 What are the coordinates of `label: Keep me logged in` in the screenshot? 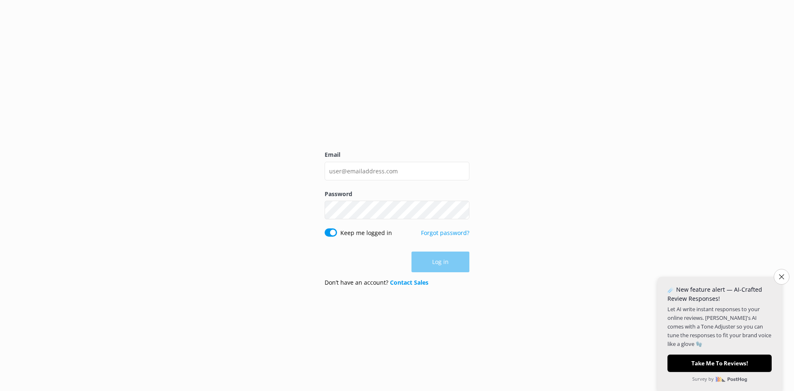 It's located at (366, 233).